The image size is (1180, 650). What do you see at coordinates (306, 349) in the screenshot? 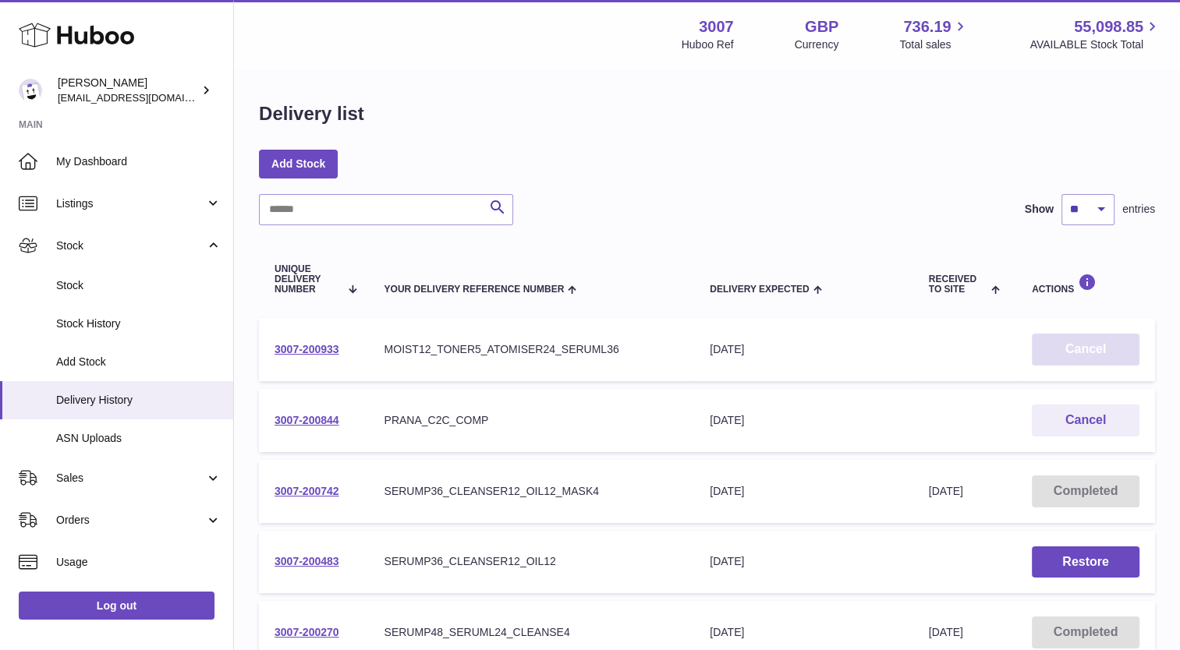
I see `a: 3007-200933` at bounding box center [306, 349].